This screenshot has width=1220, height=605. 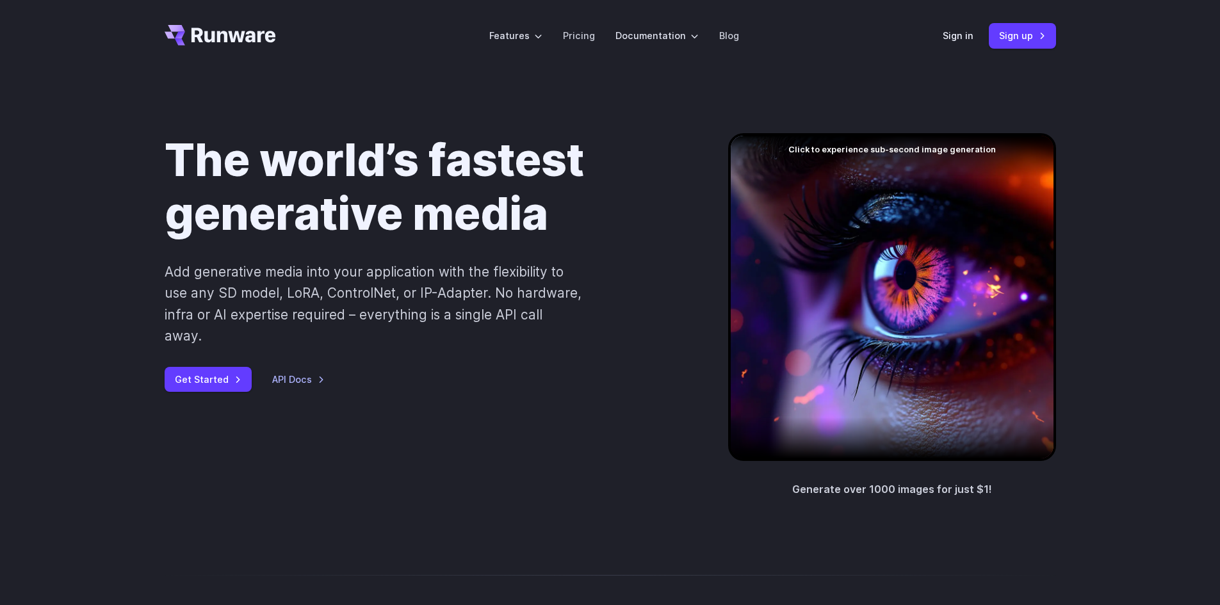 What do you see at coordinates (298, 379) in the screenshot?
I see `a: API Docs` at bounding box center [298, 379].